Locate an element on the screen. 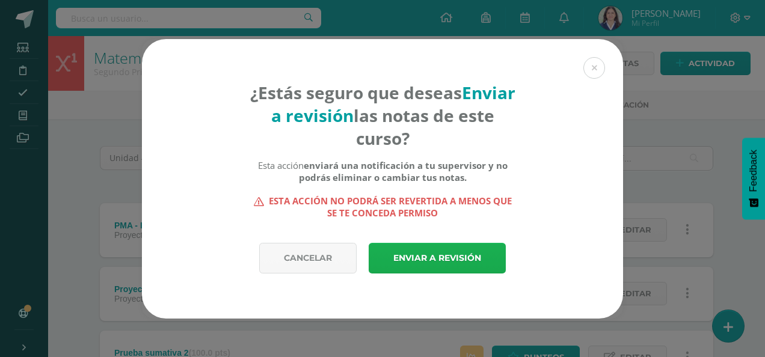  div: Esta acción is located at coordinates (382, 171).